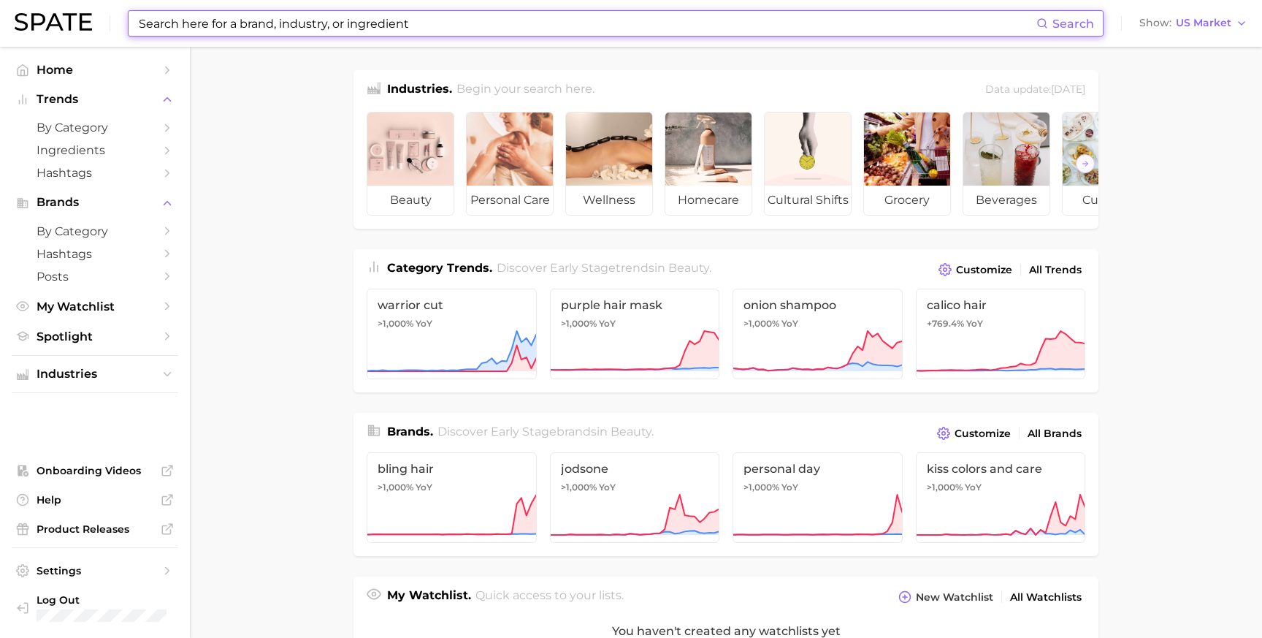 The image size is (1262, 638). Describe the element at coordinates (546, 431) in the screenshot. I see `span: Discover Early Stage brands in .` at that location.